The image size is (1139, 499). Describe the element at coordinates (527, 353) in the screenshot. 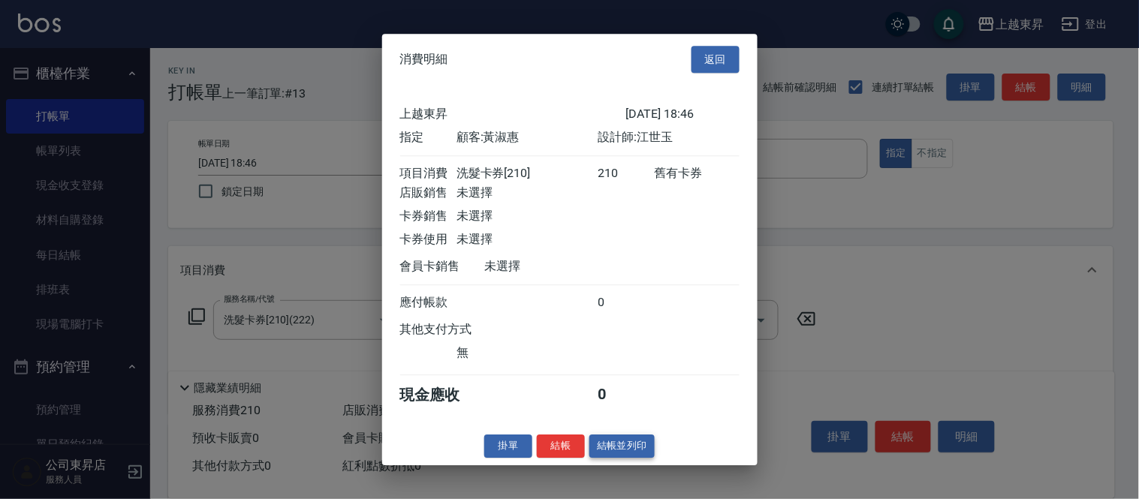

I see `div: 無` at that location.